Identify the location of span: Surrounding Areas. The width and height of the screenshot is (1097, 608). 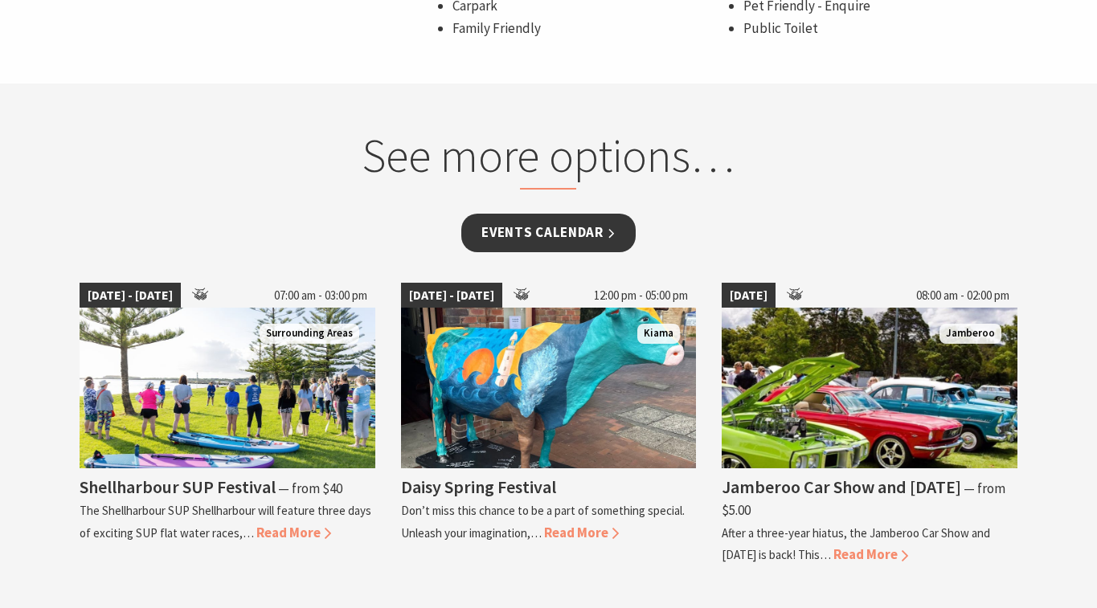
(309, 333).